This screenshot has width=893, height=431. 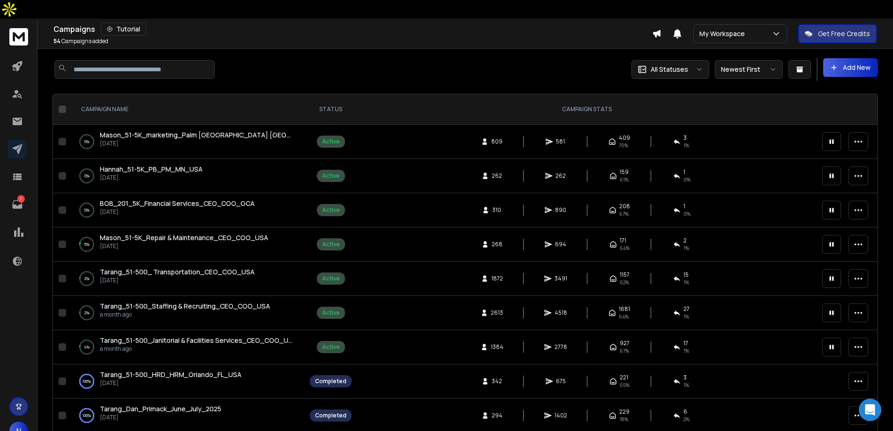 I want to click on a: Tarang_51-500_Staffing & Recruiting_CEO_COO_USA, so click(x=185, y=306).